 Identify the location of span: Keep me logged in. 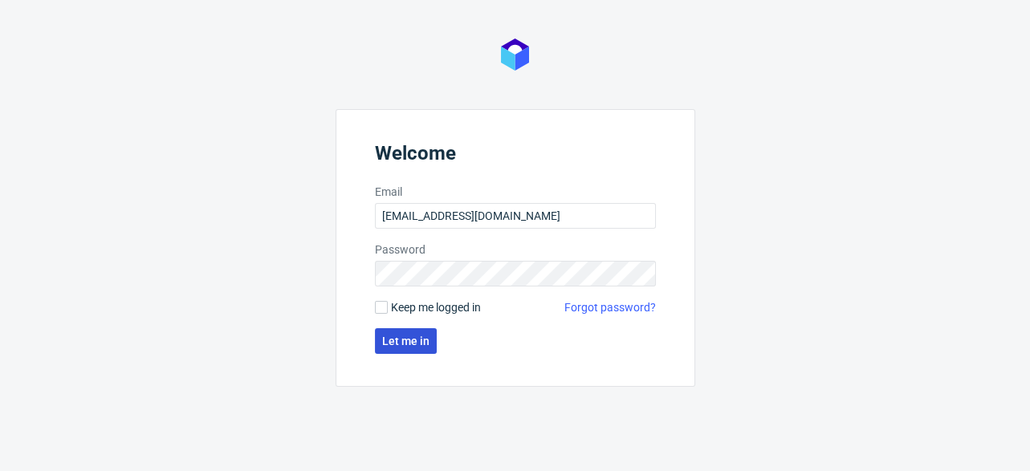
(436, 307).